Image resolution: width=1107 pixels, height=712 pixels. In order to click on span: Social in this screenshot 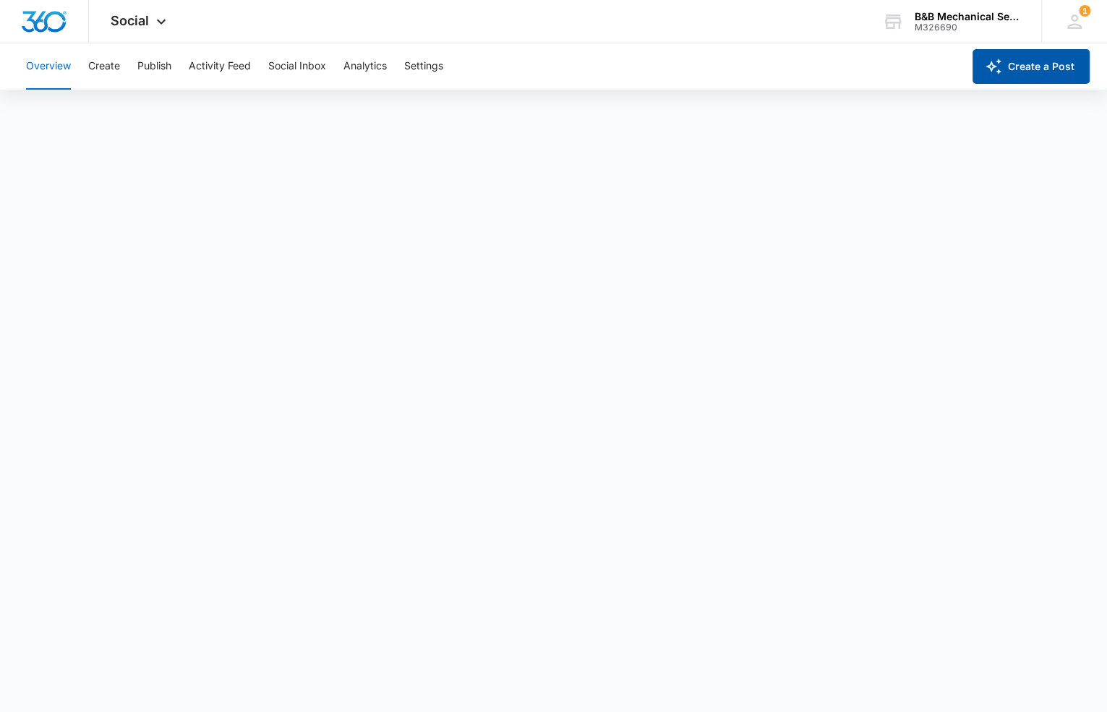, I will do `click(129, 20)`.